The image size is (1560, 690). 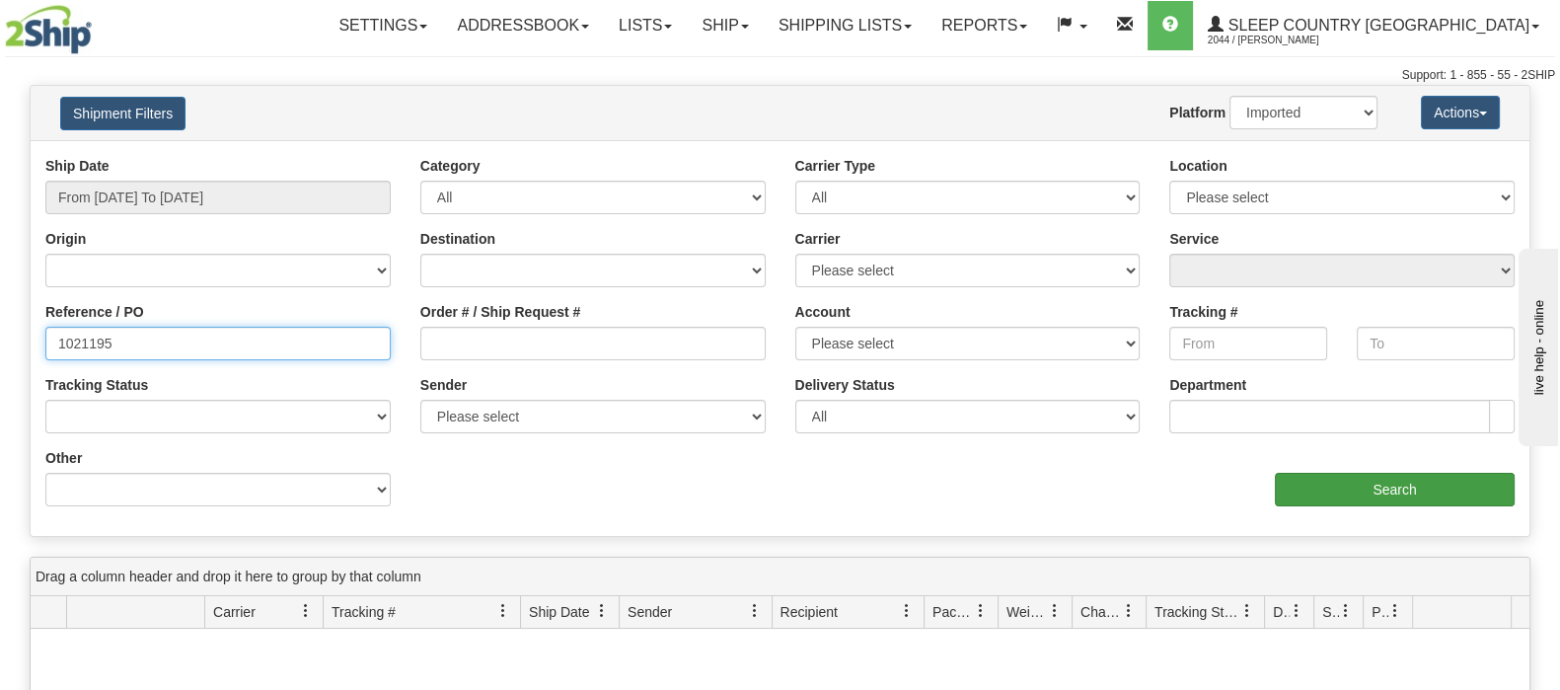 What do you see at coordinates (99, 24) in the screenshot?
I see `div: live help - online` at bounding box center [99, 24].